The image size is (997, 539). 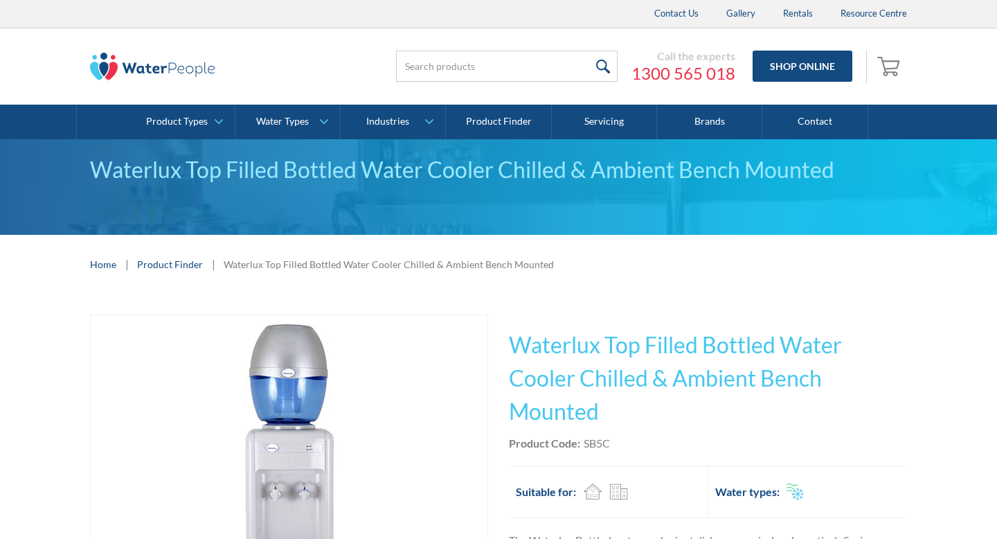 I want to click on input: Search products, so click(x=507, y=66).